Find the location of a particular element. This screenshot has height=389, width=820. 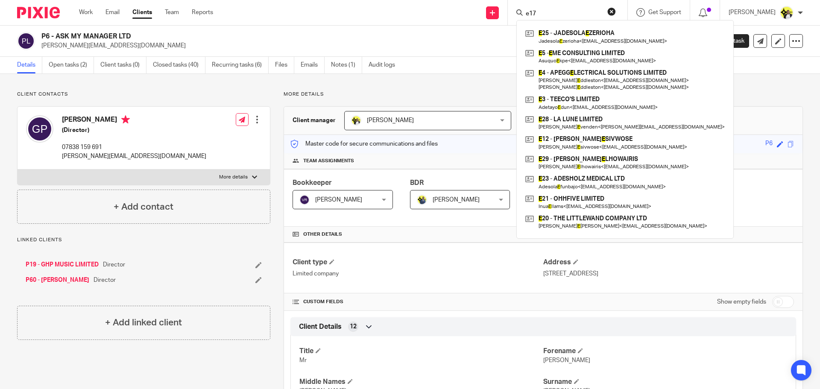

p: Limited company is located at coordinates (417, 274).